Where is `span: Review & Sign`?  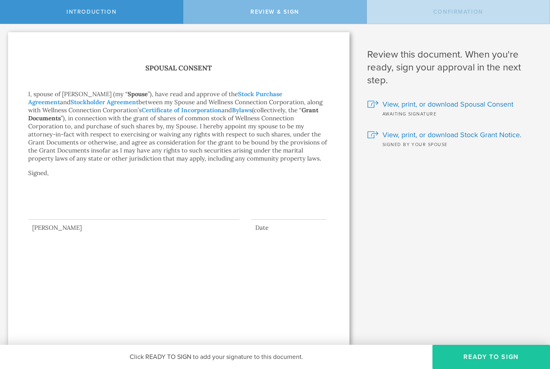
span: Review & Sign is located at coordinates (275, 12).